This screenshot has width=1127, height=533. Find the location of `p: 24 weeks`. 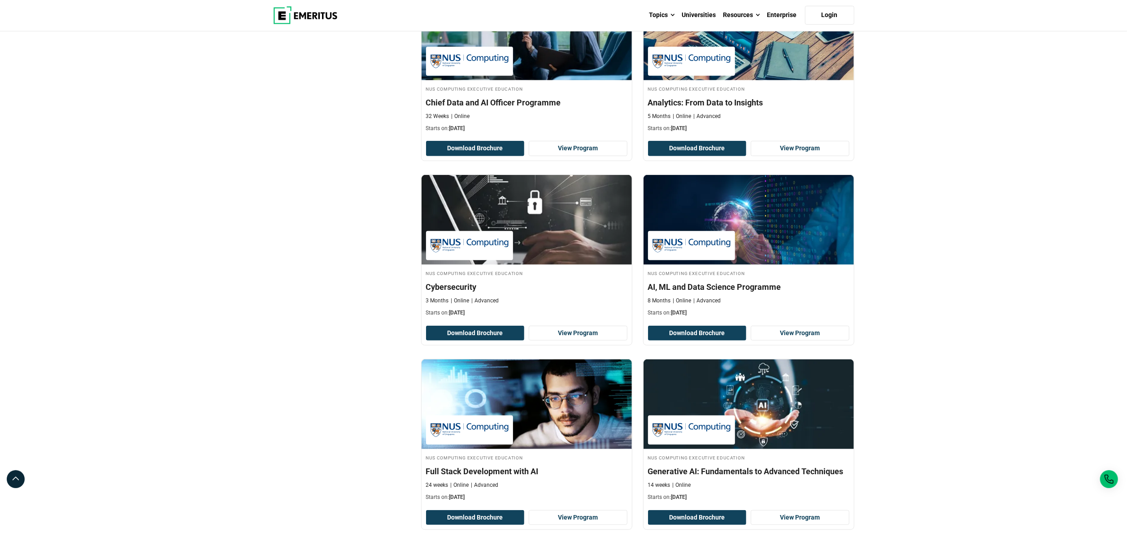

p: 24 weeks is located at coordinates (437, 485).